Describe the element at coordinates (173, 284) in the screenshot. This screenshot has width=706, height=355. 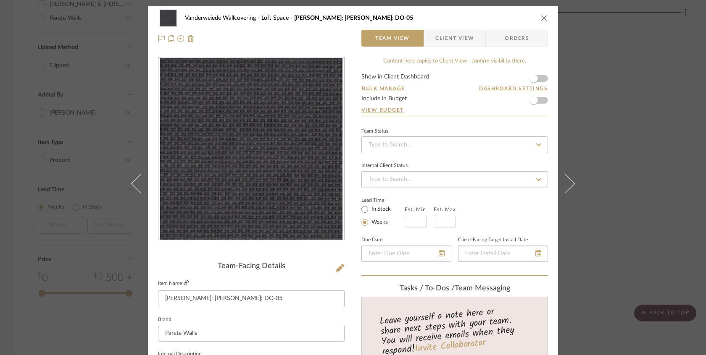
I see `label: Item Name` at that location.